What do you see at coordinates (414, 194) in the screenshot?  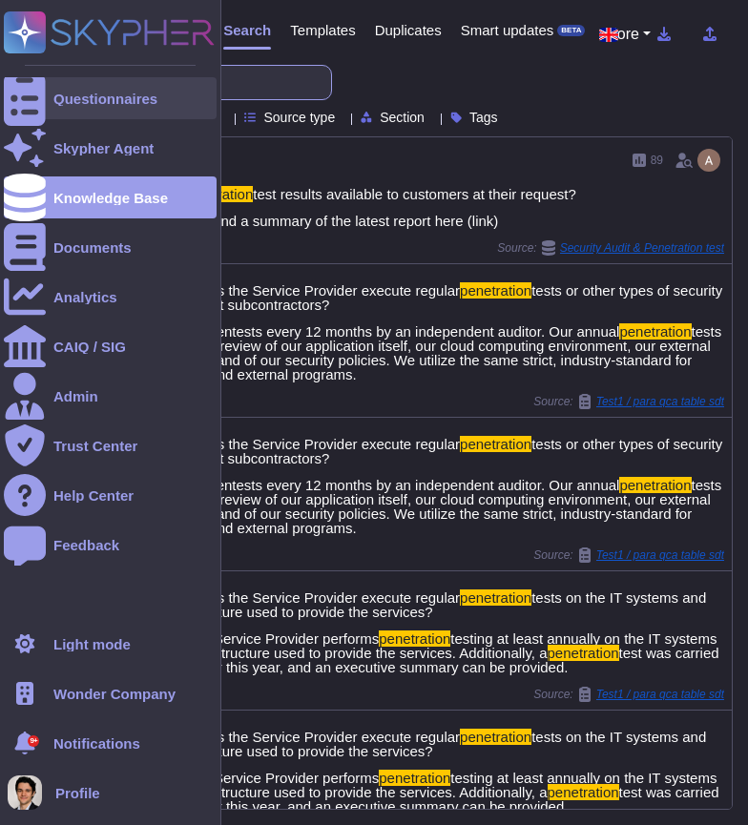 I see `span: test results available to customers at their request?` at bounding box center [414, 194].